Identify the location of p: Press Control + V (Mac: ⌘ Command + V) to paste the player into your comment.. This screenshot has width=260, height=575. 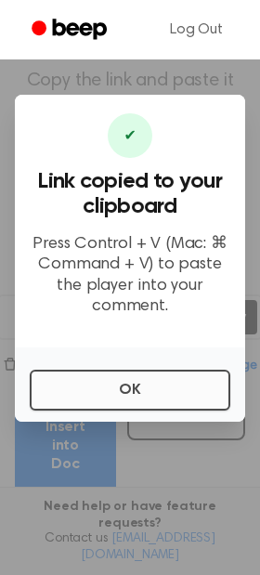
(130, 276).